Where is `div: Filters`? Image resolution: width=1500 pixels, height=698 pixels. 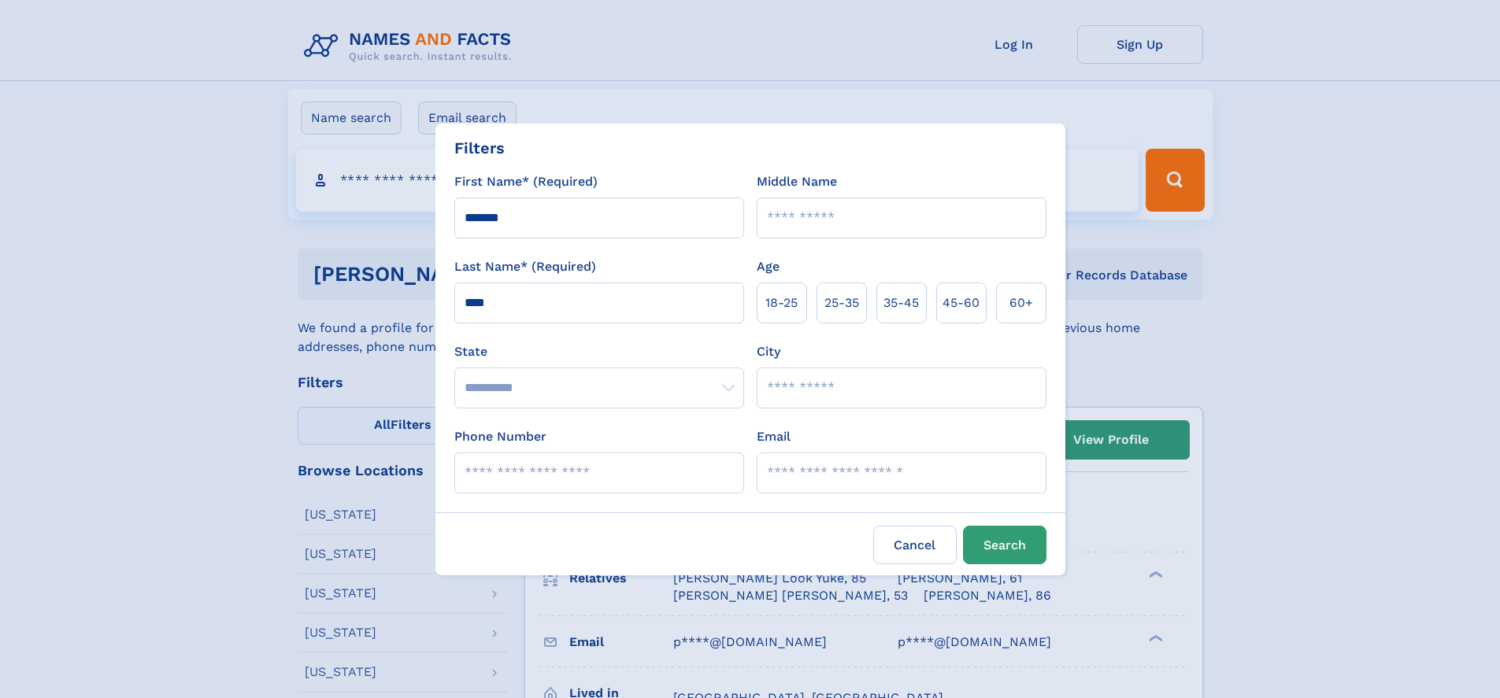
div: Filters is located at coordinates (479, 148).